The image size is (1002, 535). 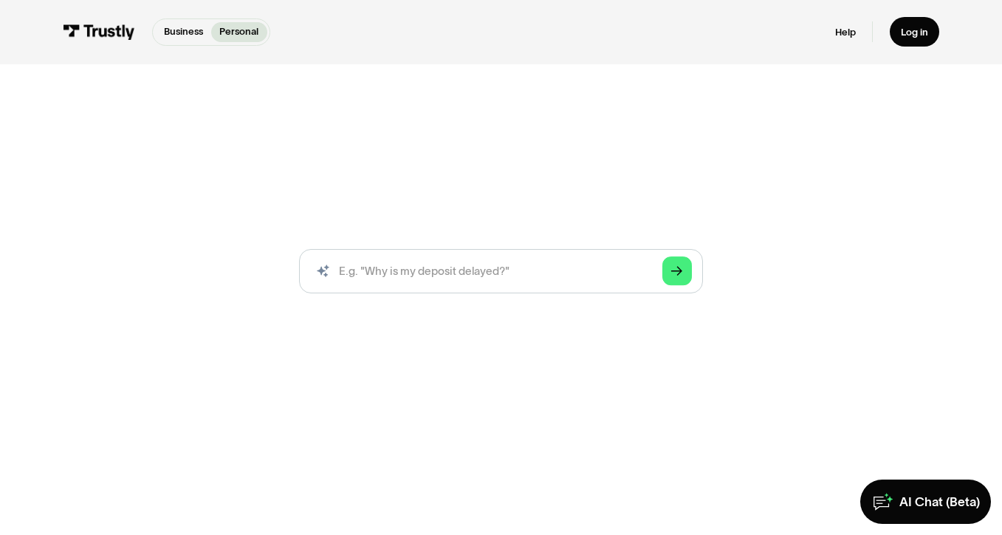 What do you see at coordinates (846, 32) in the screenshot?
I see `a: Help` at bounding box center [846, 32].